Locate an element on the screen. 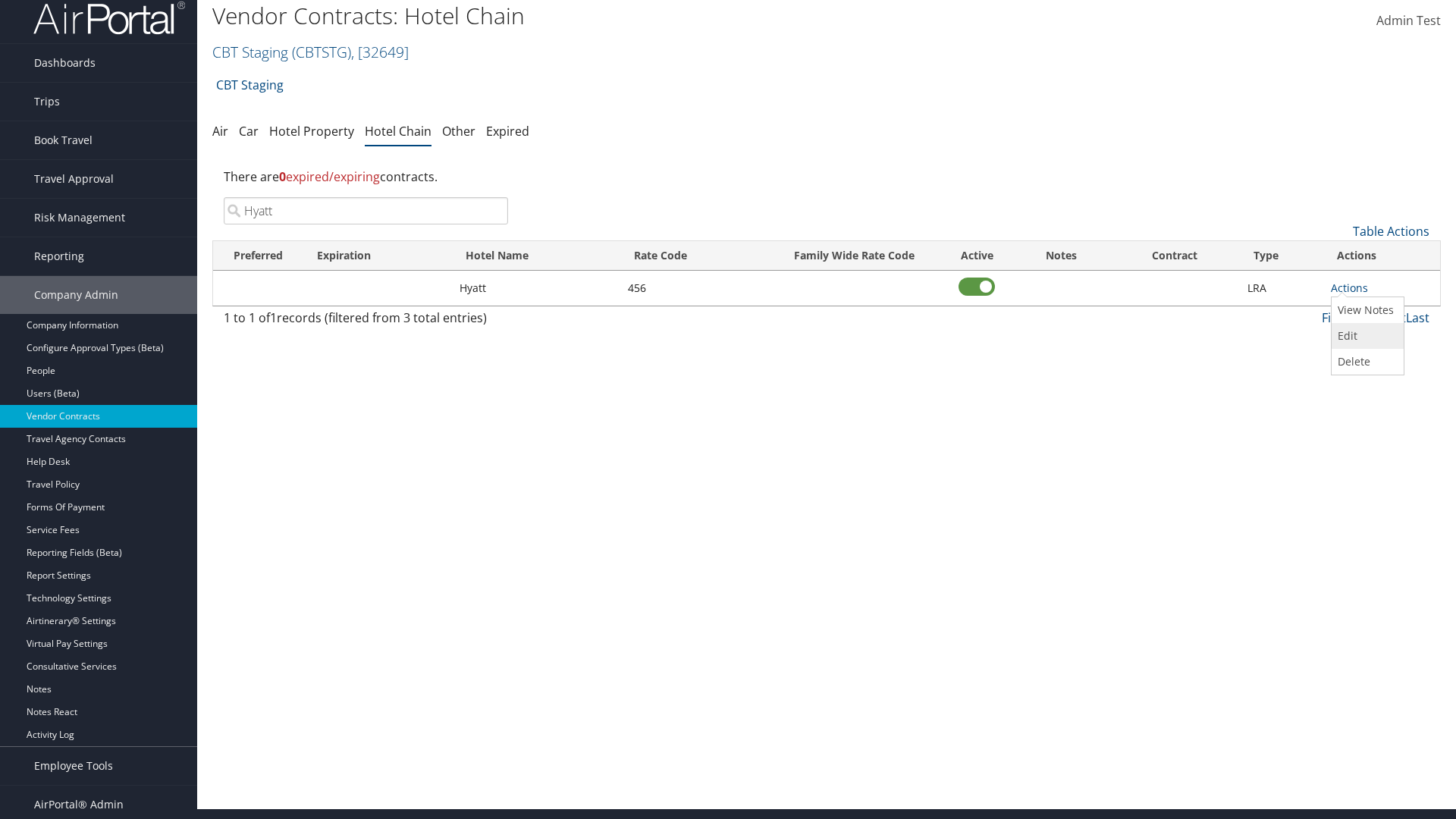 The height and width of the screenshot is (819, 1456). div: There are contracts. is located at coordinates (826, 176).